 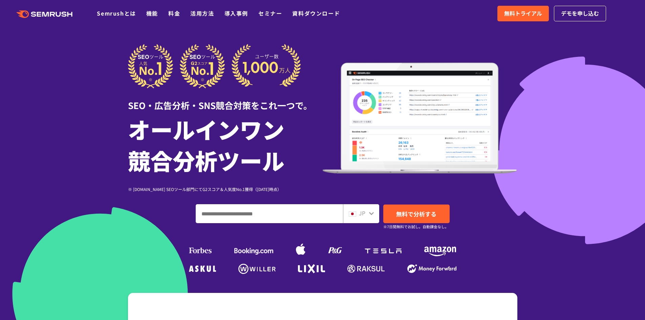 What do you see at coordinates (152, 13) in the screenshot?
I see `a: 機能` at bounding box center [152, 13].